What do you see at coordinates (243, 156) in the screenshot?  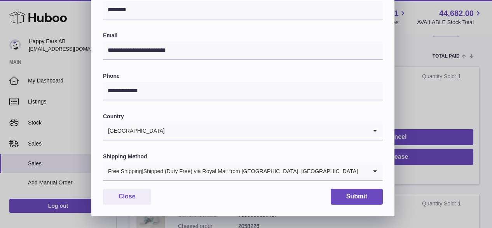 I see `label: Shipping Method` at bounding box center [243, 156].